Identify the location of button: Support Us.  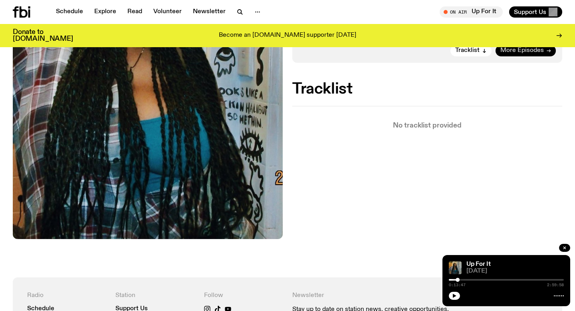
(535, 12).